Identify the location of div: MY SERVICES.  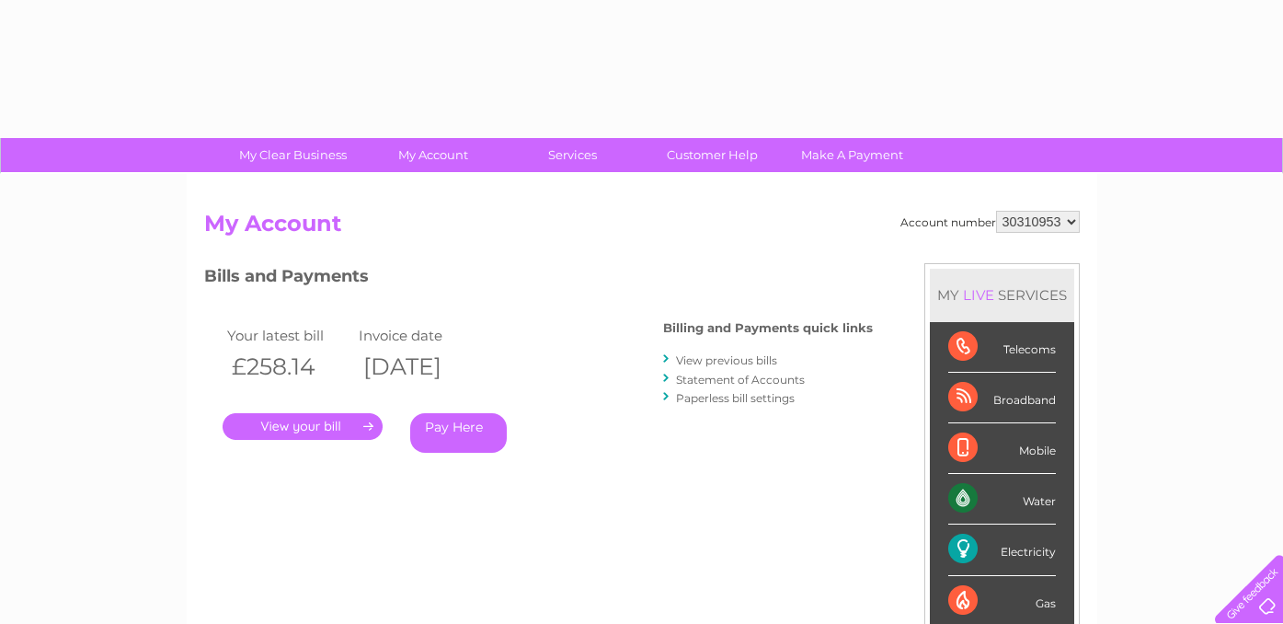
(1002, 294).